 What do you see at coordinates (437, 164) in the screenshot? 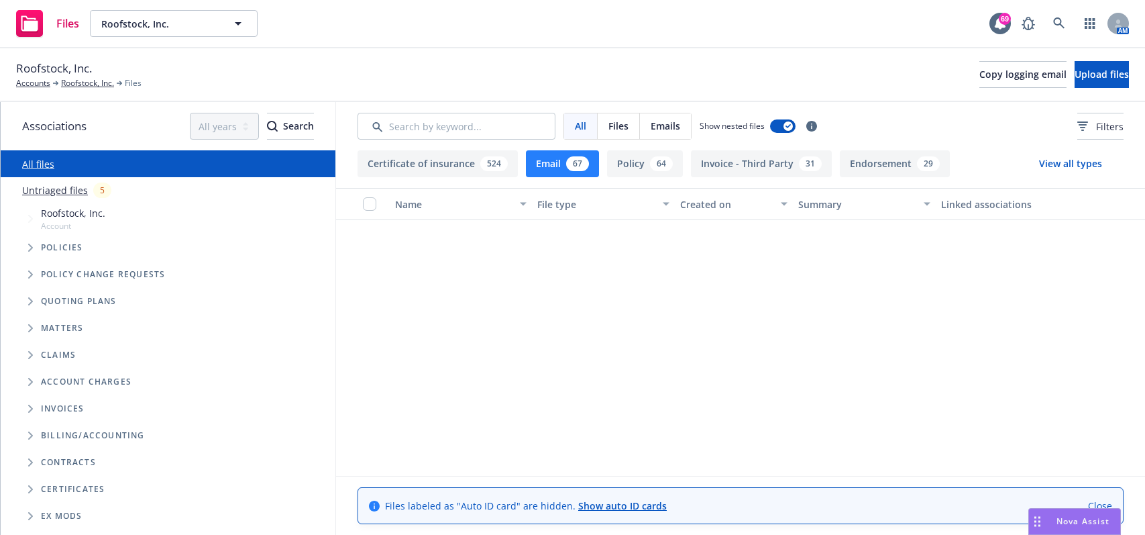
I see `button: Certificate of insurance` at bounding box center [437, 164].